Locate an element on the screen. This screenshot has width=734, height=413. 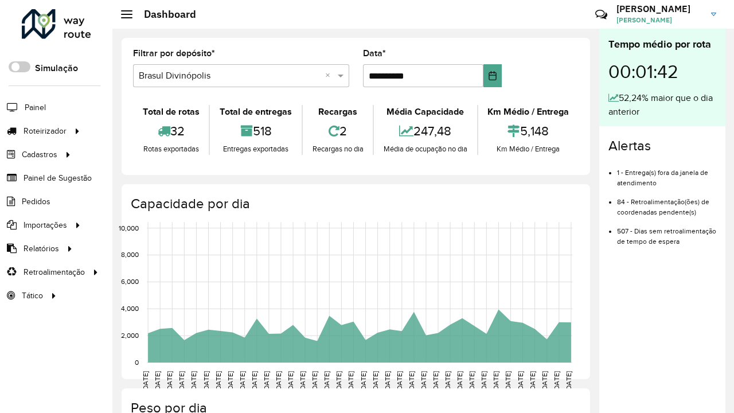
li: 507 - Dias sem retroalimentação de tempo de espera is located at coordinates (667, 232).